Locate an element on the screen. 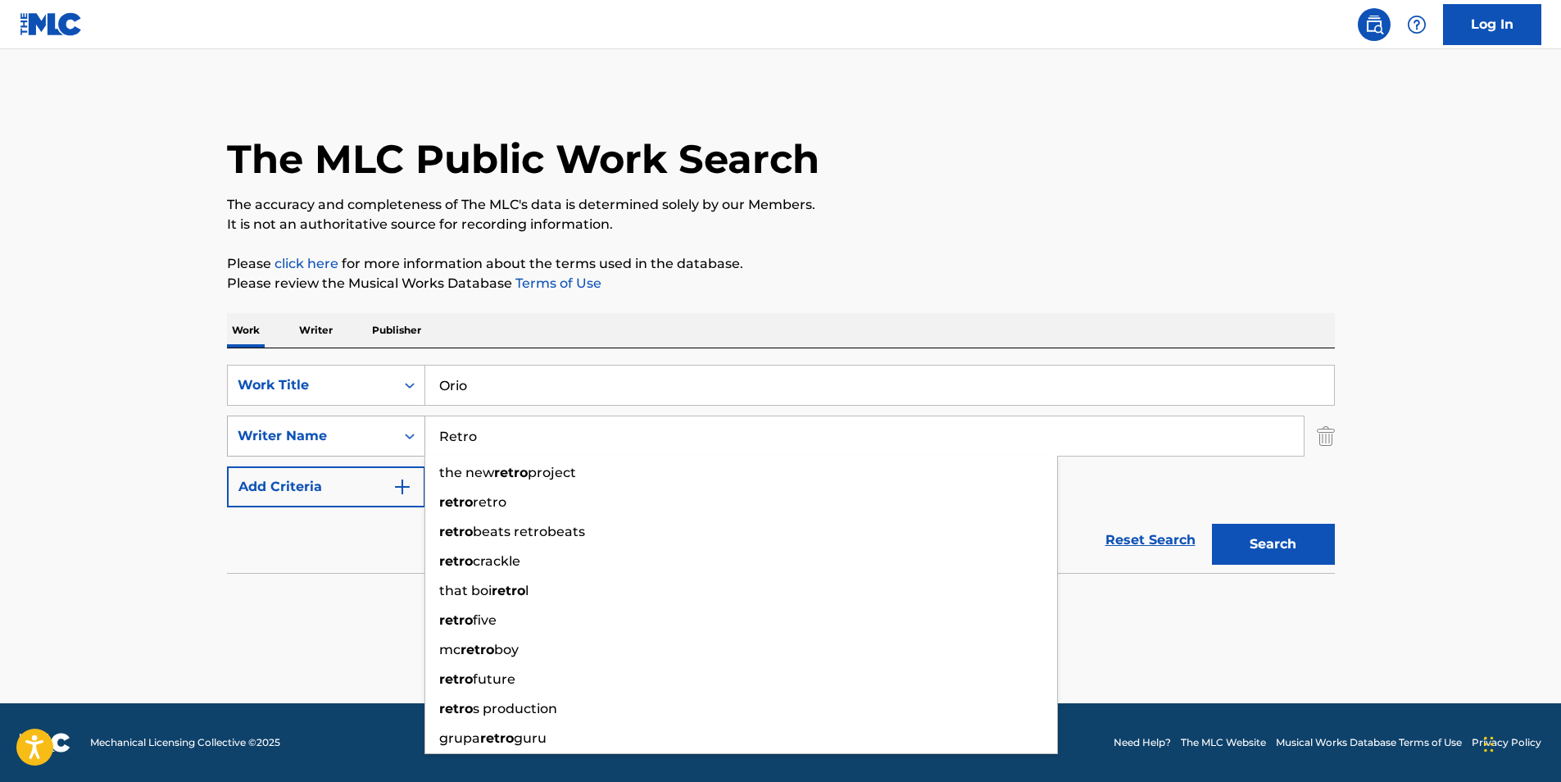 Image resolution: width=1561 pixels, height=782 pixels. span: grupa is located at coordinates (460, 737).